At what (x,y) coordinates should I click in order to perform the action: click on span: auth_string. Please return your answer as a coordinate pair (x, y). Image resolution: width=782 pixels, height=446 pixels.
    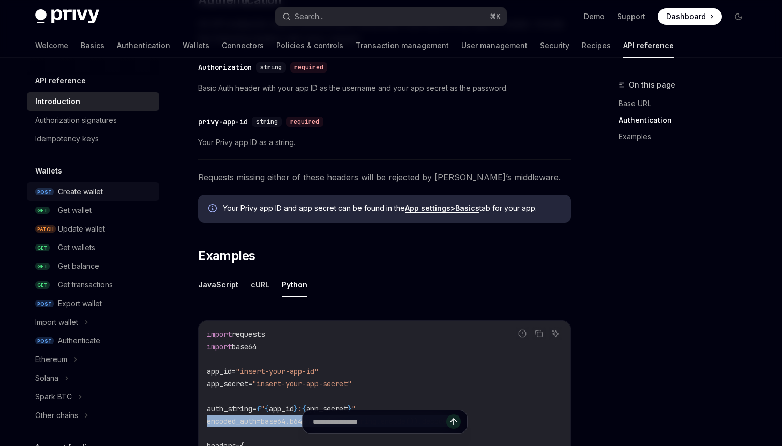
    Looking at the image, I should click on (230, 408).